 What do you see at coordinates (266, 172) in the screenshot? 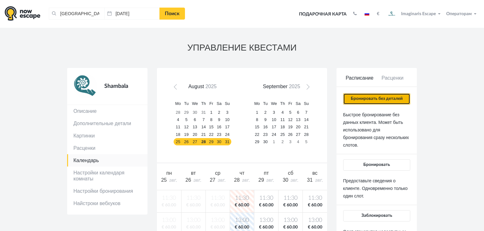
I see `span: пт` at bounding box center [266, 172].